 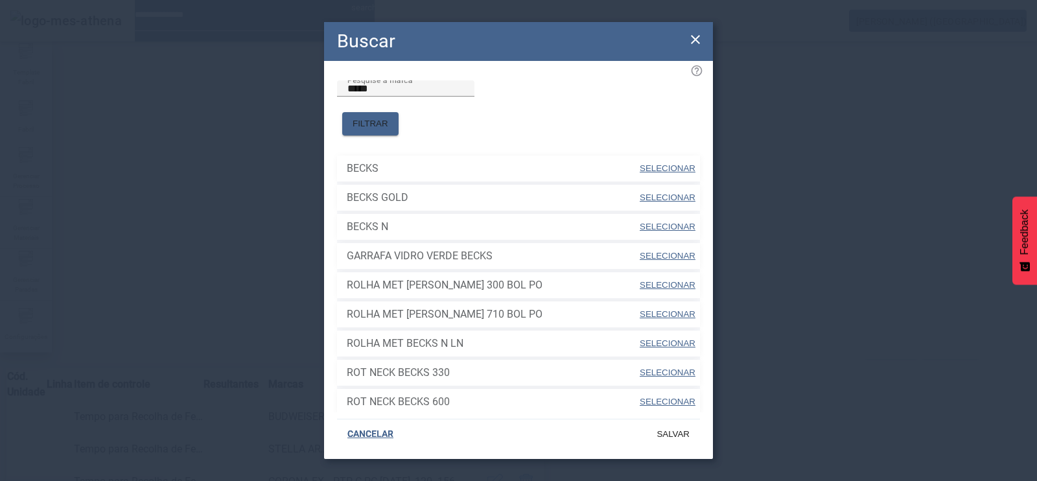 What do you see at coordinates (370, 124) in the screenshot?
I see `span: FILTRAR` at bounding box center [370, 124].